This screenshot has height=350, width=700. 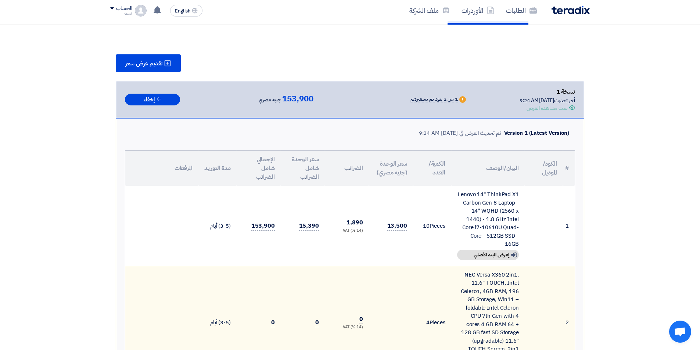 I want to click on div: Lenovo 14" ThinkPad X1 Carbon Gen 8 Laptop - 14" WQHD (2560 x 1440) - 1.8 GHz Intel Core i7-10610..., so click(x=488, y=219).